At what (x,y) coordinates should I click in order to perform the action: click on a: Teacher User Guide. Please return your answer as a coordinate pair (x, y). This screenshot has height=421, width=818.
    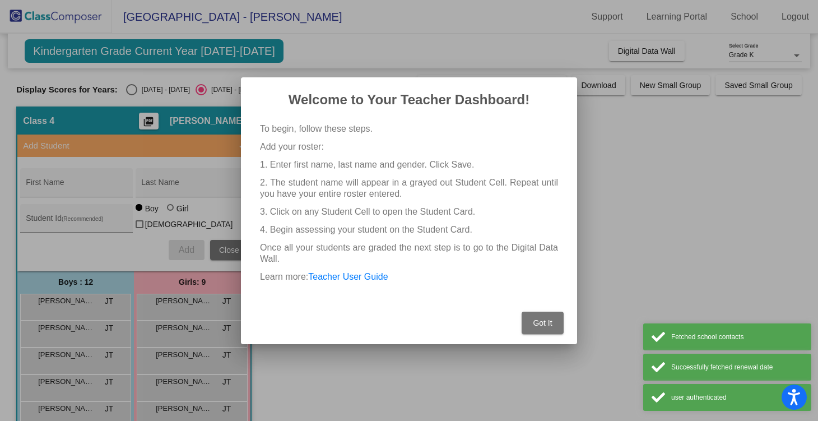
    Looking at the image, I should click on (348, 276).